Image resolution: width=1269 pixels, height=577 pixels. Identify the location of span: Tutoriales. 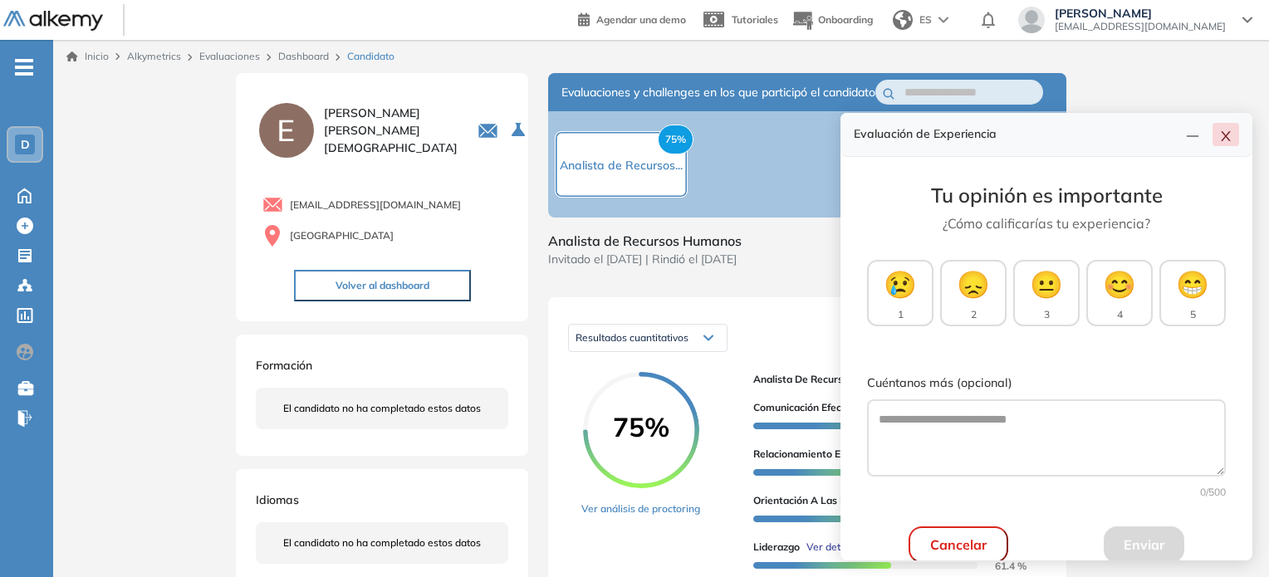
(755, 19).